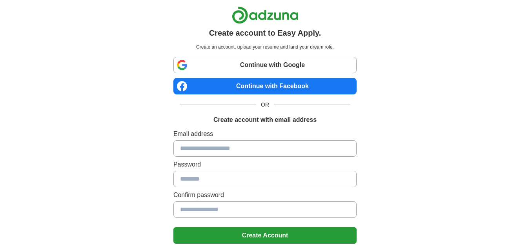 The height and width of the screenshot is (248, 530). I want to click on p: Create an account, upload your resume and land your dream role., so click(265, 47).